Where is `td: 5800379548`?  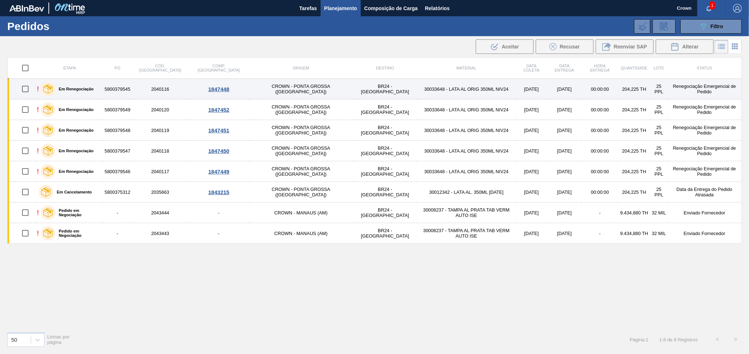 td: 5800379548 is located at coordinates (117, 130).